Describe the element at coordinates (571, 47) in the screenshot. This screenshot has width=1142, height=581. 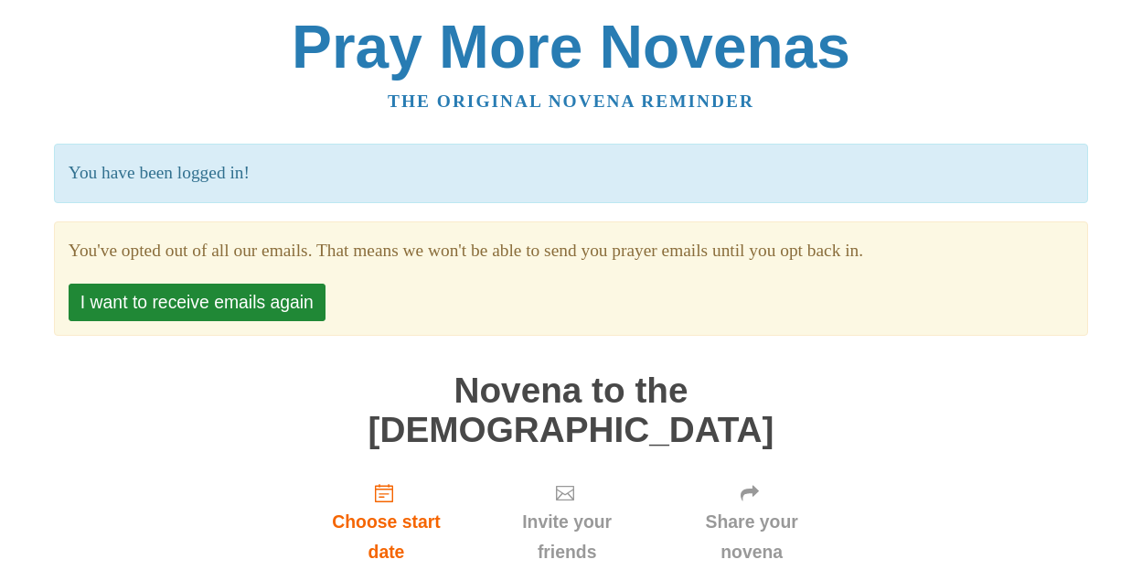
I see `a: Pray More Novenas` at that location.